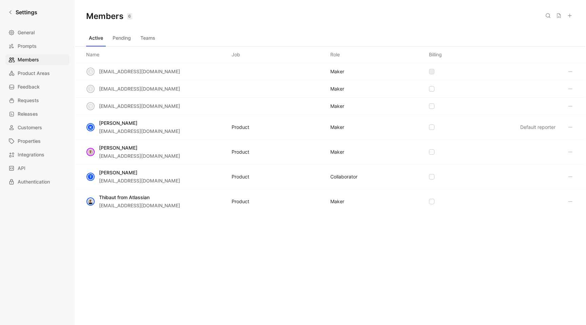 This screenshot has width=586, height=325. Describe the element at coordinates (34, 182) in the screenshot. I see `span: Authentication` at that location.